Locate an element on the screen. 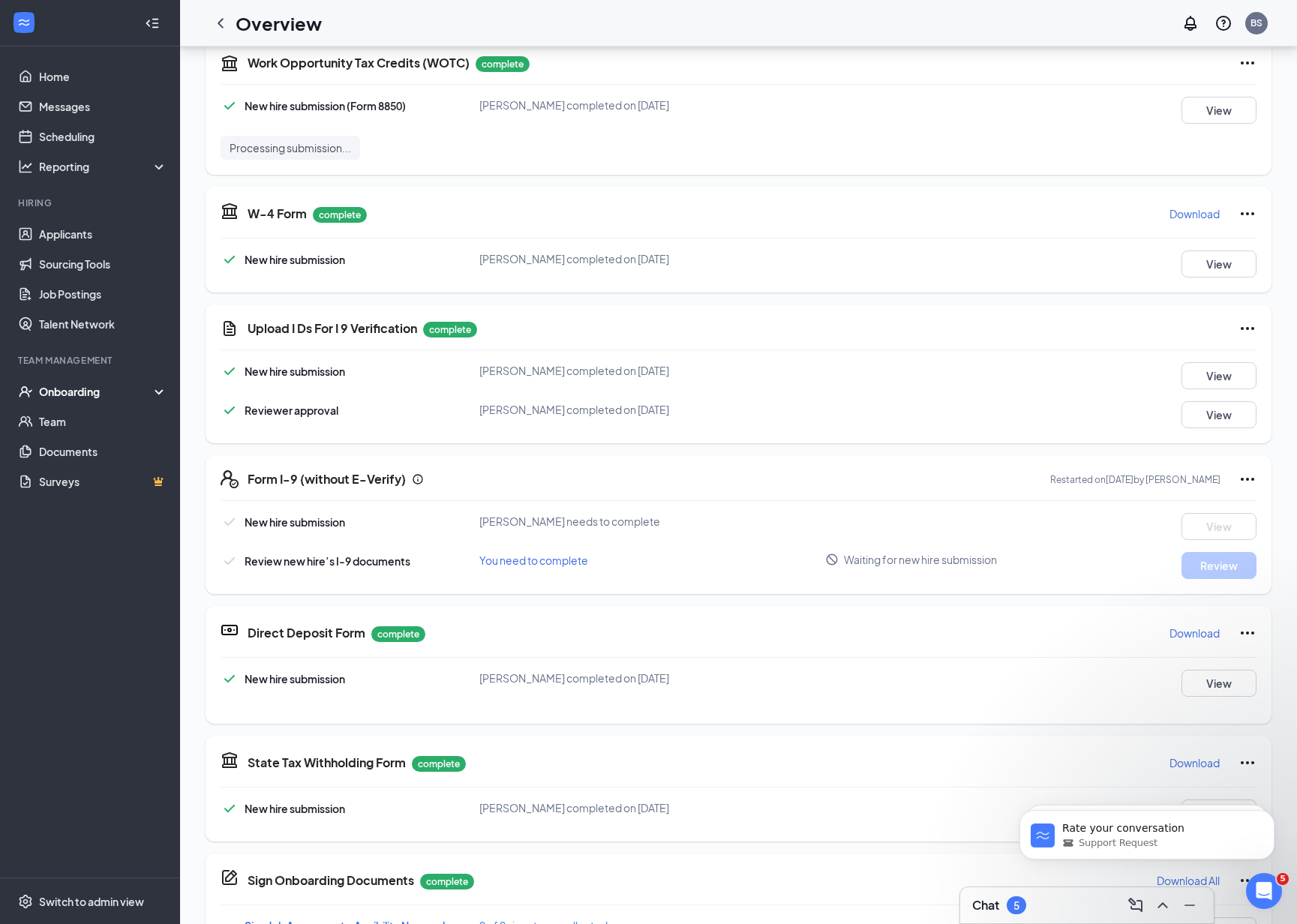 The image size is (1297, 924). button: Reconnect is located at coordinates (258, 508).